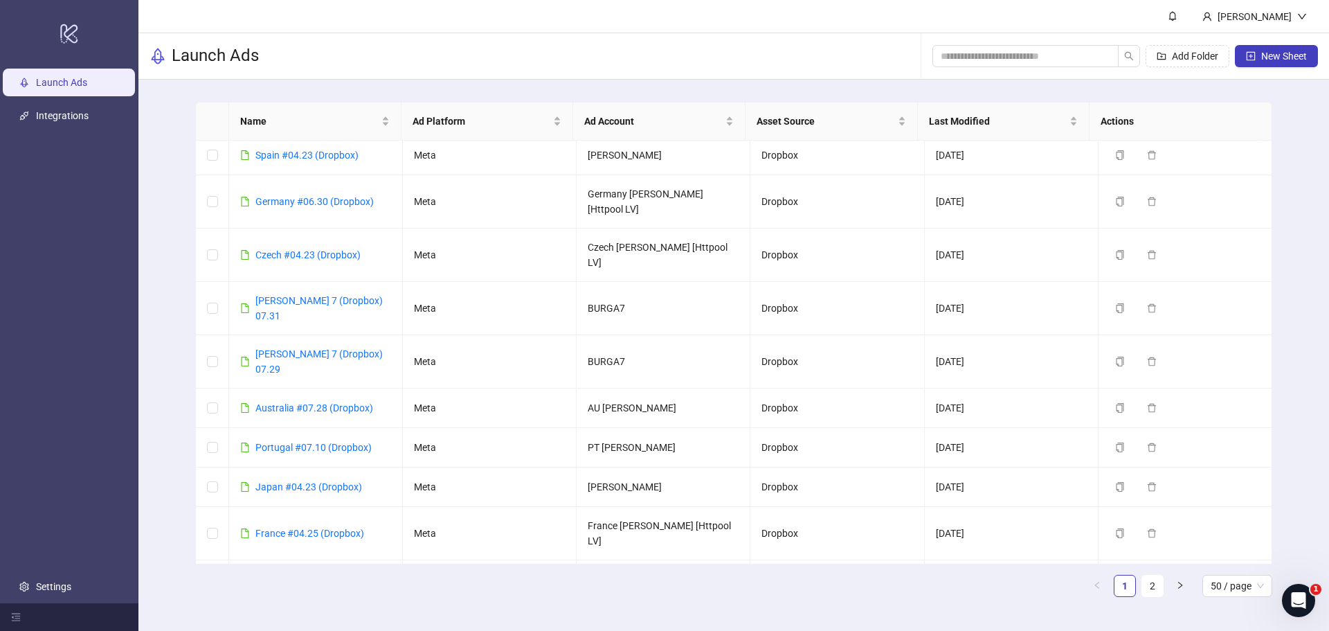 The height and width of the screenshot is (631, 1329). I want to click on span: bell, so click(1173, 16).